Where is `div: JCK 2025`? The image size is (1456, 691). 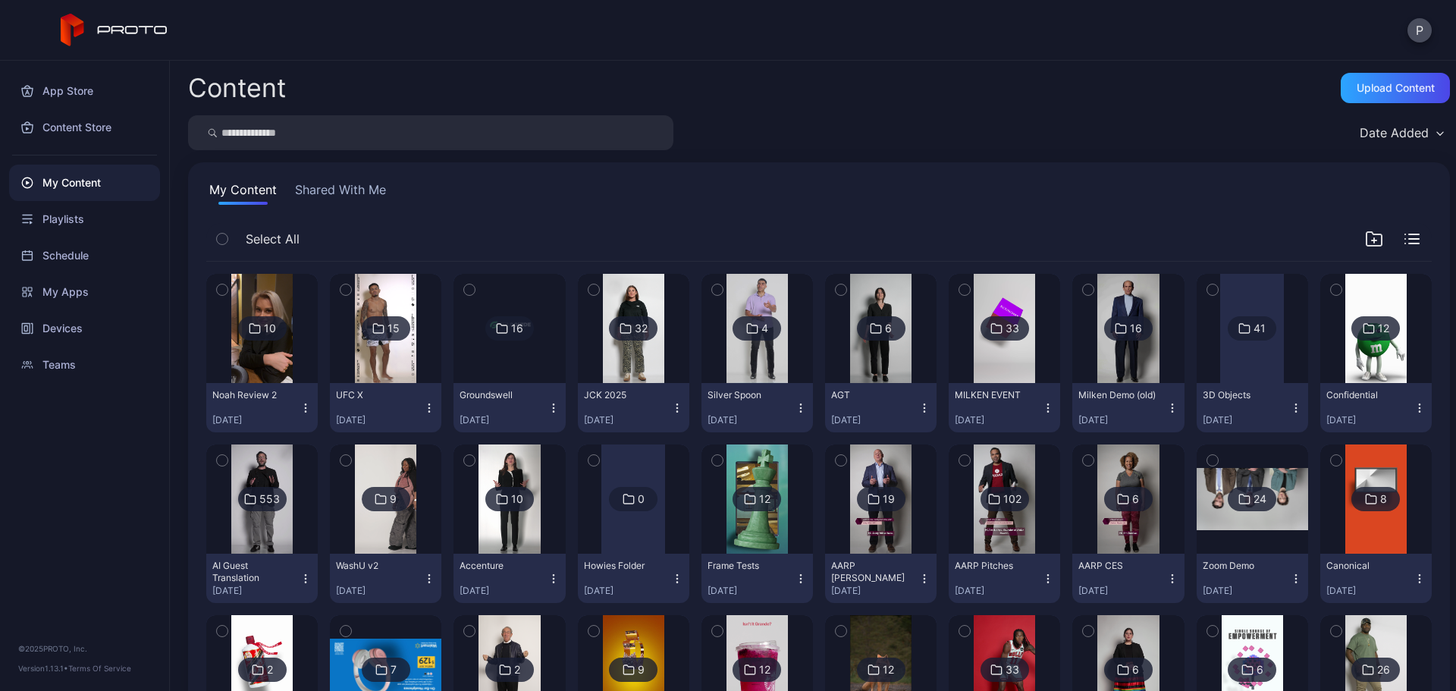
div: JCK 2025 is located at coordinates (626, 395).